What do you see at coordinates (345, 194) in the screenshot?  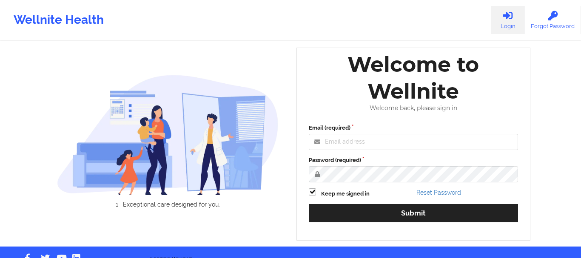 I see `label: Keep me signed in` at bounding box center [345, 194].